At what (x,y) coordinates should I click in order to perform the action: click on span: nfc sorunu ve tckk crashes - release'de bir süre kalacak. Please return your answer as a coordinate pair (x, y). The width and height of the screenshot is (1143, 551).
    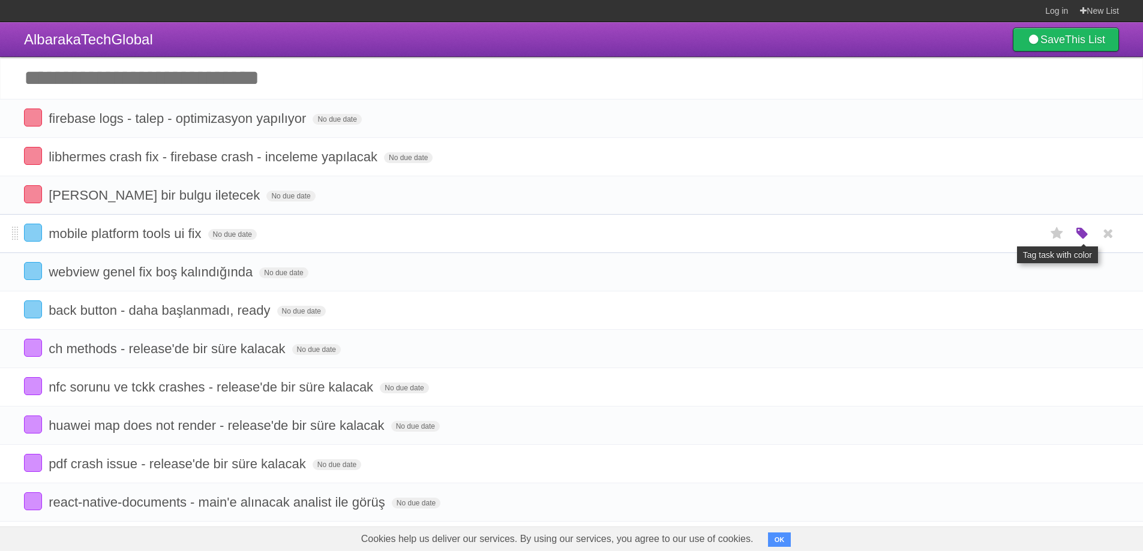
    Looking at the image, I should click on (212, 387).